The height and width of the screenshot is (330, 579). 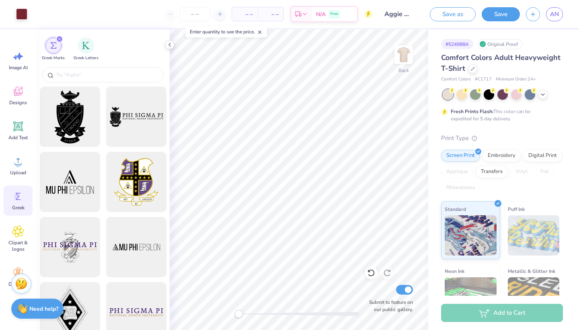 What do you see at coordinates (18, 284) in the screenshot?
I see `span: Decorate` at bounding box center [18, 284].